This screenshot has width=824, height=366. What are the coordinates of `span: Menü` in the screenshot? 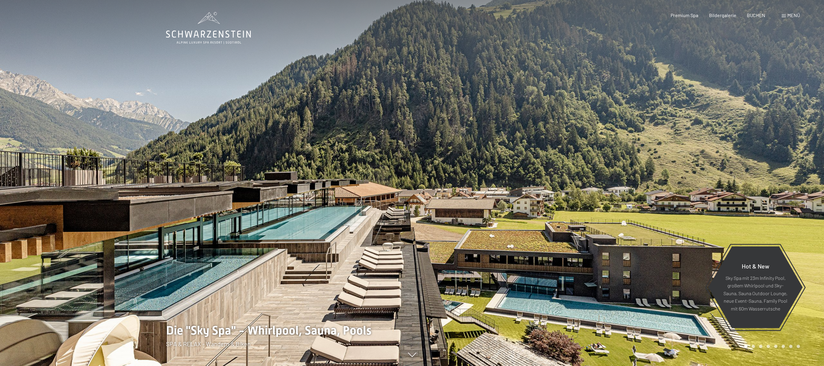 It's located at (794, 15).